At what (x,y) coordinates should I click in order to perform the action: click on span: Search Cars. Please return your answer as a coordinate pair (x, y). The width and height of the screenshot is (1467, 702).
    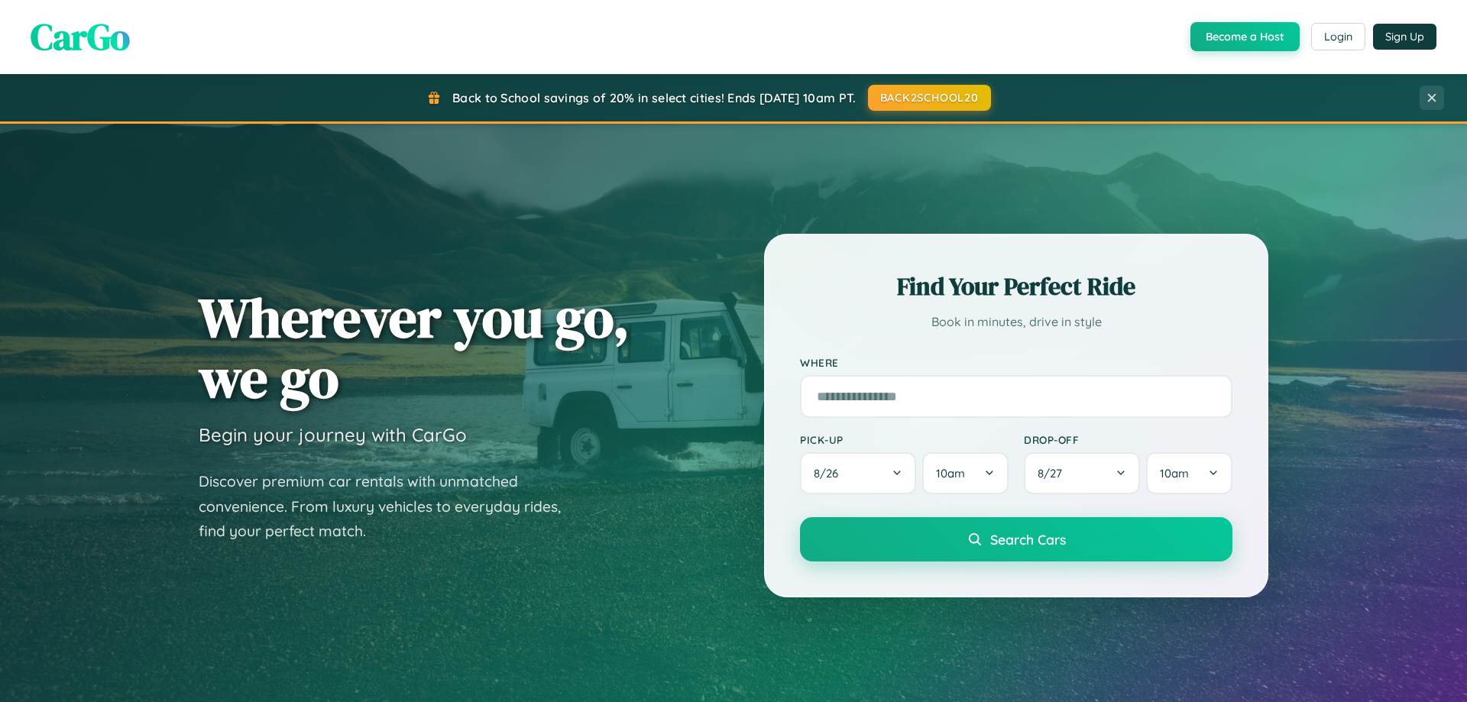
    Looking at the image, I should click on (1028, 539).